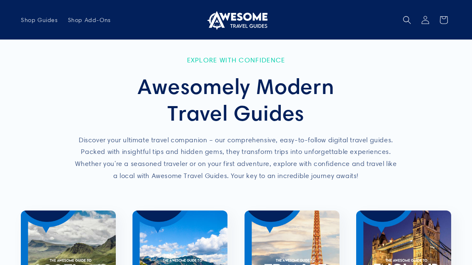 The image size is (472, 265). What do you see at coordinates (89, 20) in the screenshot?
I see `a: Shop Add-Ons` at bounding box center [89, 20].